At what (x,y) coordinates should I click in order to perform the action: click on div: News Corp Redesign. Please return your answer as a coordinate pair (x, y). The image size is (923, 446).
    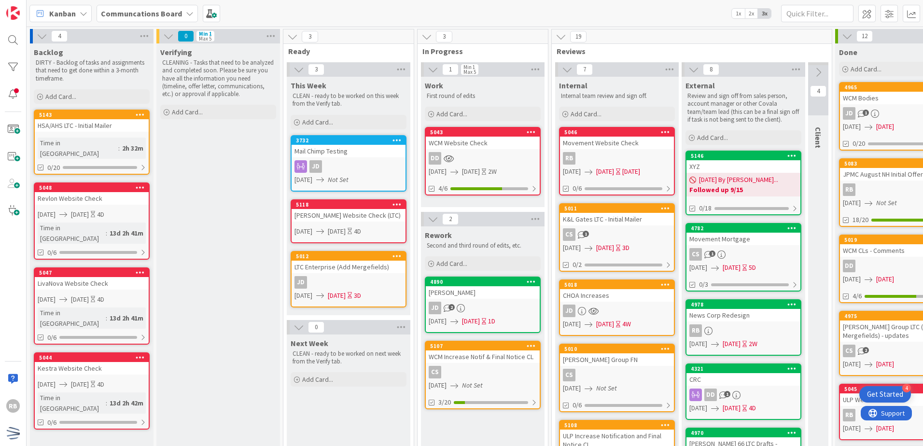
    Looking at the image, I should click on (744, 315).